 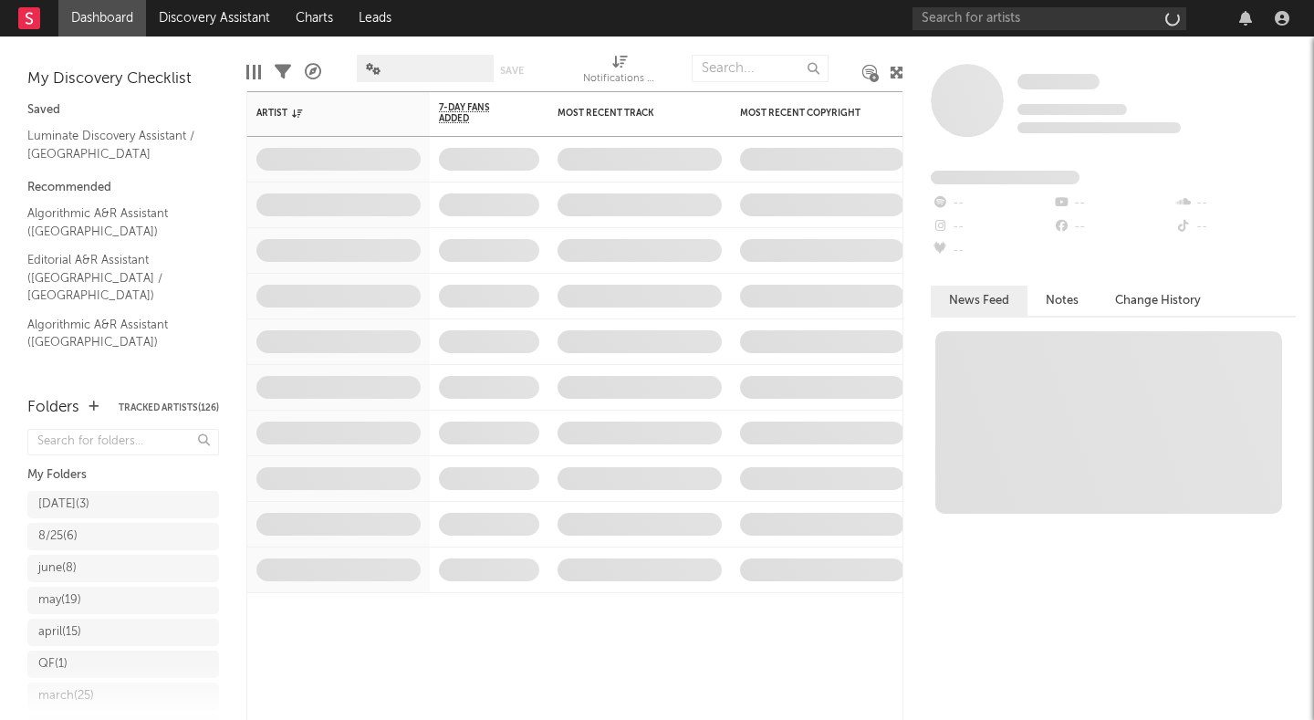 What do you see at coordinates (57, 536) in the screenshot?
I see `div: 8/25 ( 6 )` at bounding box center [57, 536].